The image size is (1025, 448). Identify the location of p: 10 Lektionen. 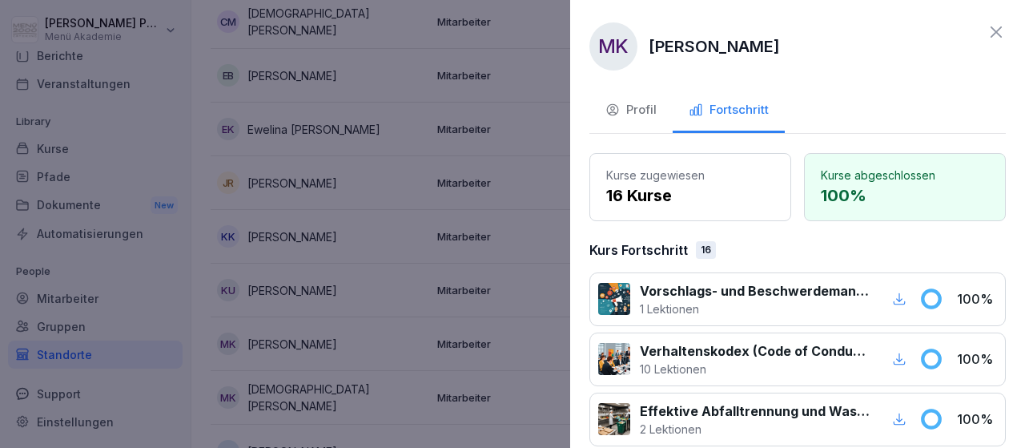
(754, 368).